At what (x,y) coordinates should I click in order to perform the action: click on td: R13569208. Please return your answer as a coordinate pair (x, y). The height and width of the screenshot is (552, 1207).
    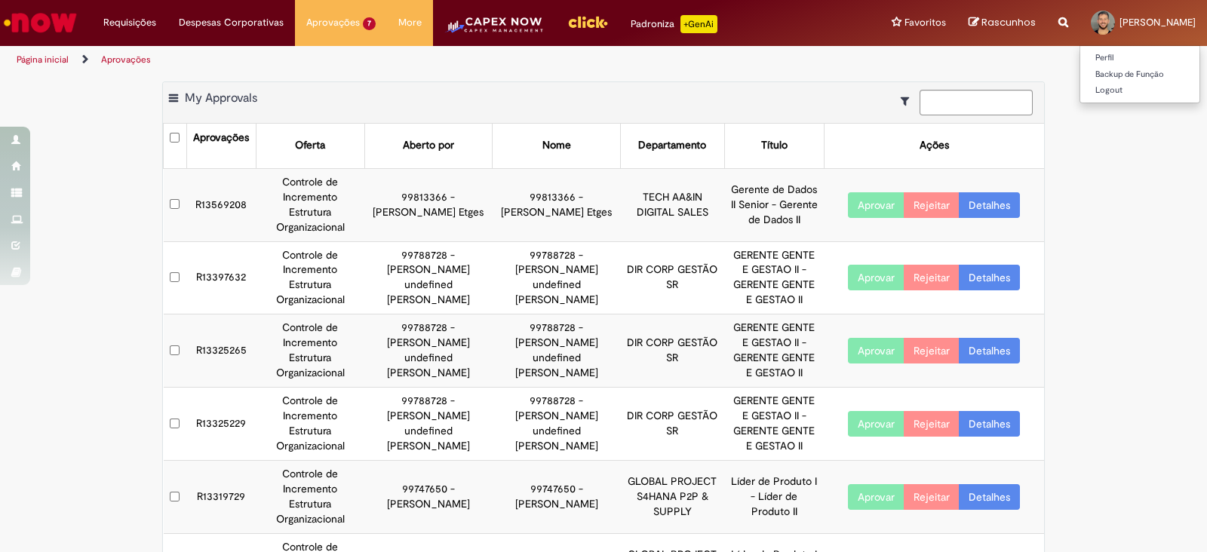
    Looking at the image, I should click on (221, 205).